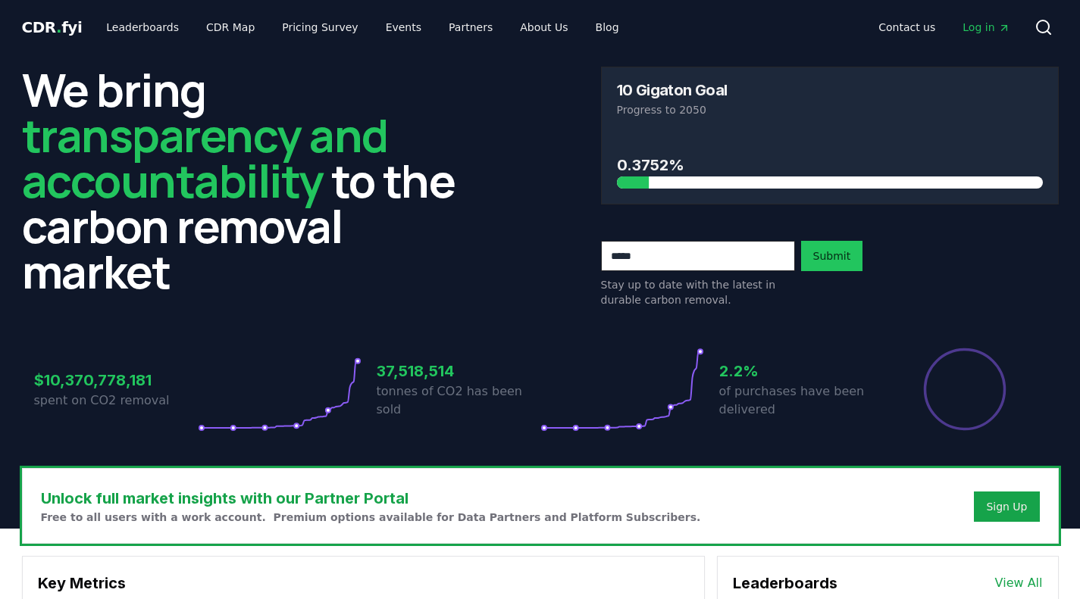  Describe the element at coordinates (205, 158) in the screenshot. I see `span: transparency and accountability` at that location.